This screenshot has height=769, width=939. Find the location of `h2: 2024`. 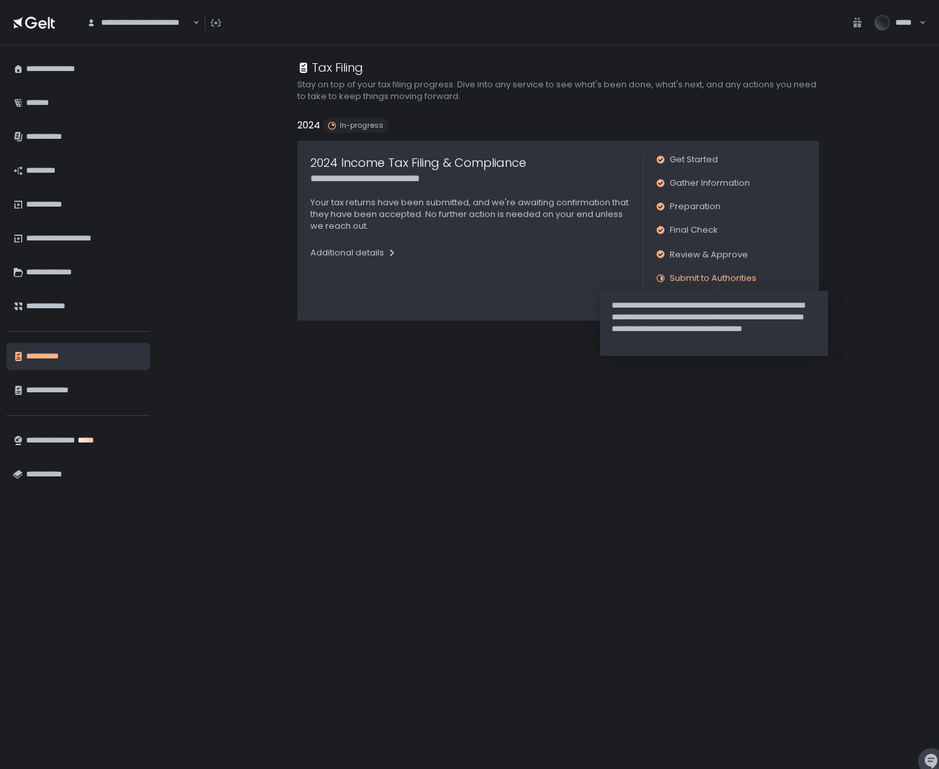

h2: 2024 is located at coordinates (308, 125).